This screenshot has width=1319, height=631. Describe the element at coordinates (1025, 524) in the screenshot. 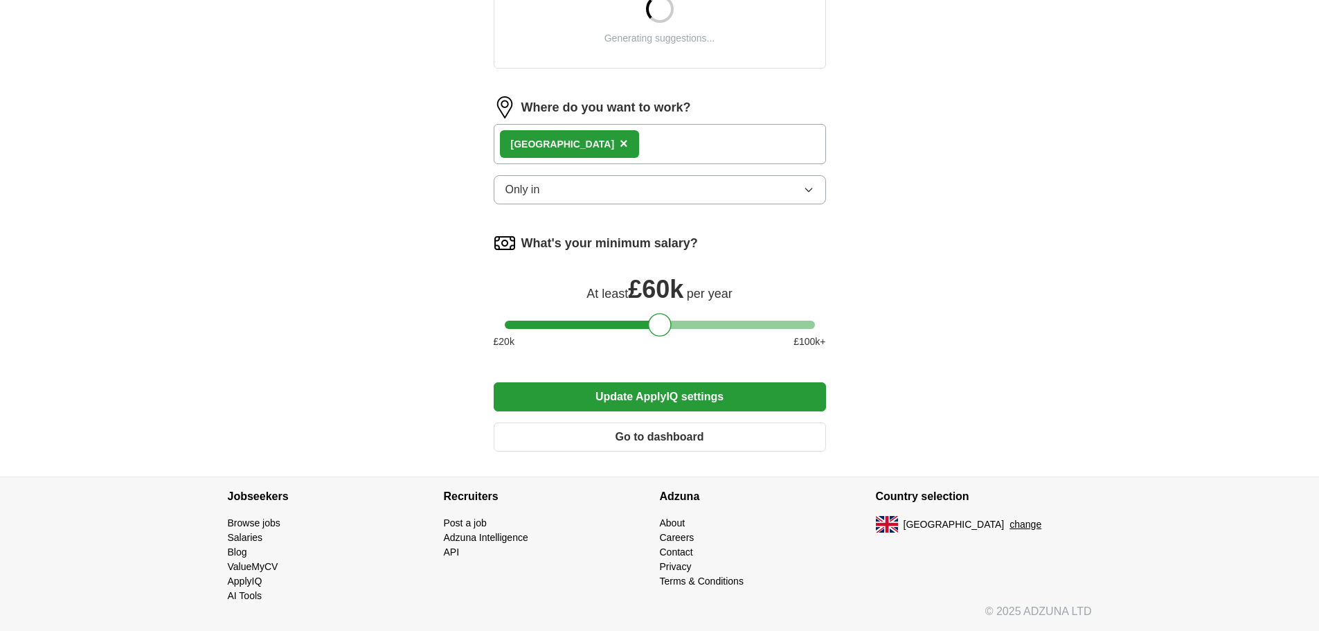

I see `button: change` at that location.